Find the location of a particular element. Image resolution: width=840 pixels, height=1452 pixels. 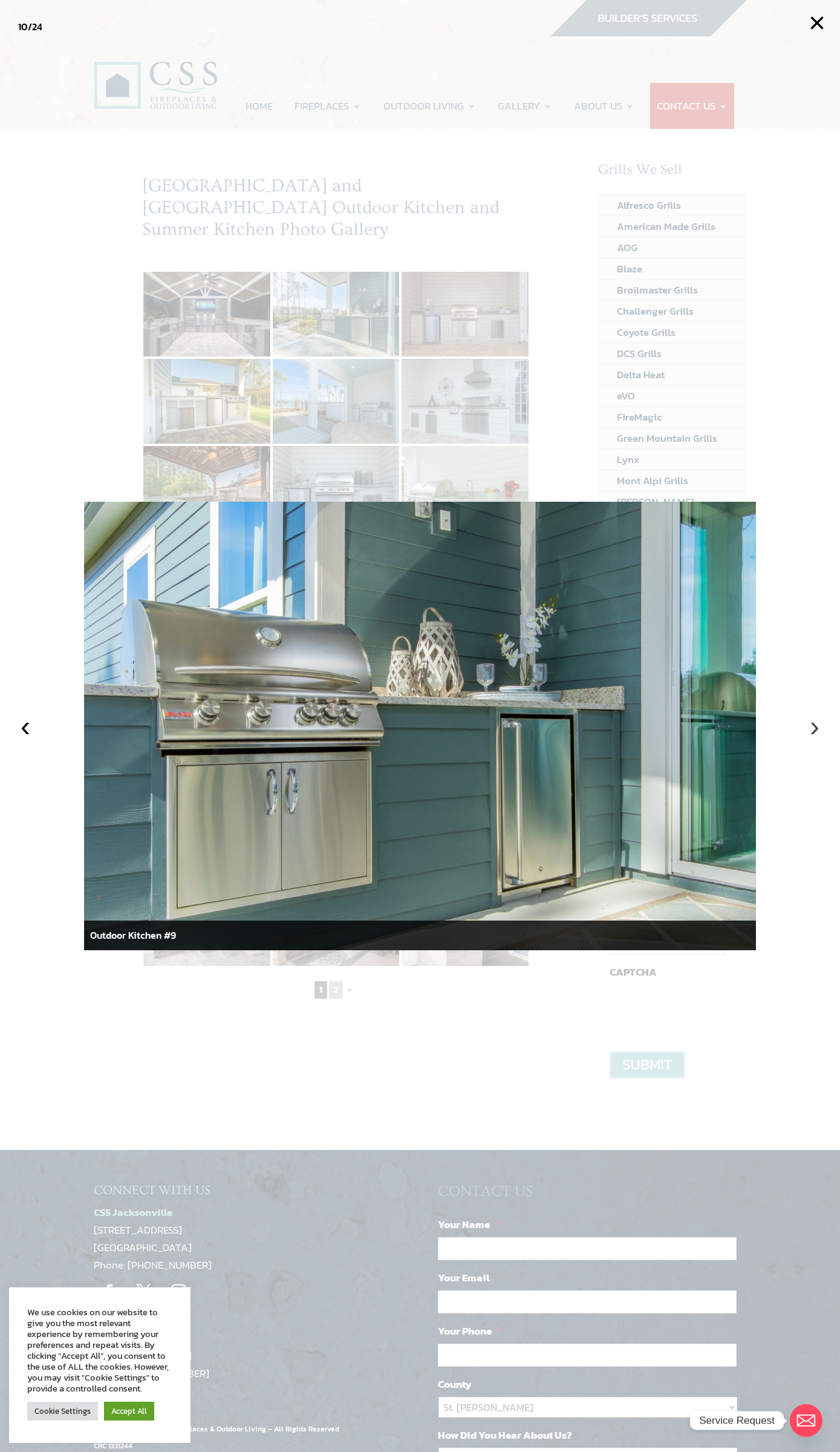

img: MG_0251-scaled.jpg is located at coordinates (420, 726).